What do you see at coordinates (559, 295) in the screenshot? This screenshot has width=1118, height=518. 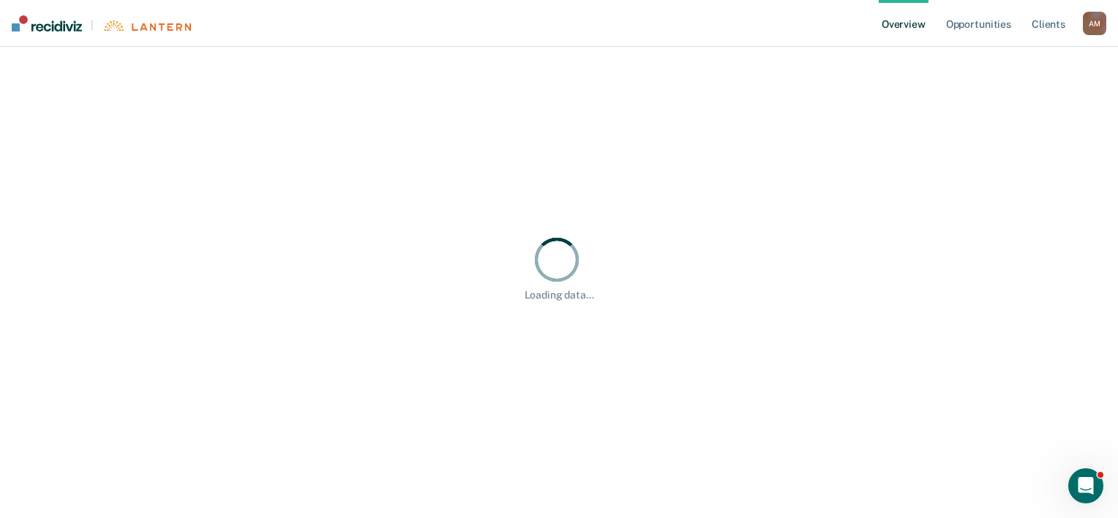 I see `div: Loading data...` at bounding box center [559, 295].